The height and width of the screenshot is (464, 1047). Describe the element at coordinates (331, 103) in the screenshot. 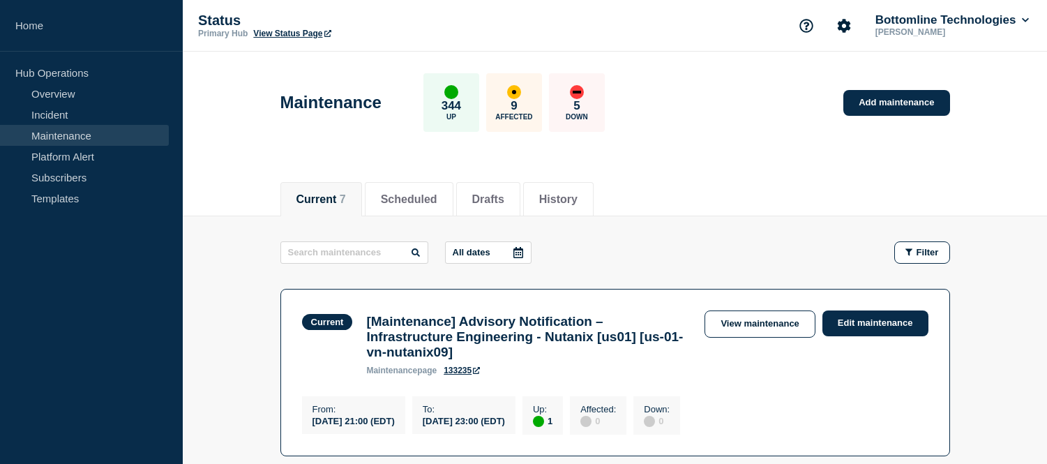

I see `h1: Maintenance` at that location.